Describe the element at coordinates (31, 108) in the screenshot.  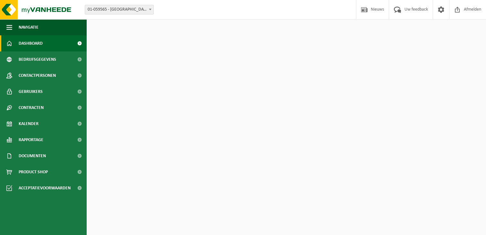
I see `span: Contracten` at that location.